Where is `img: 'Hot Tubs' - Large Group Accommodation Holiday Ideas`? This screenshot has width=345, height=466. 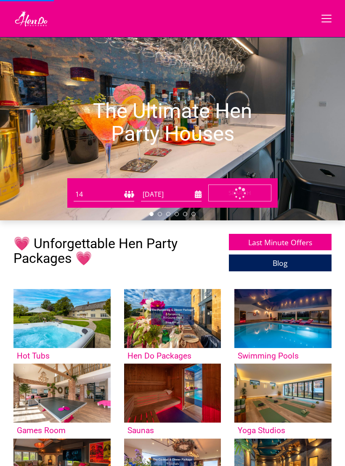
img: 'Hot Tubs' - Large Group Accommodation Holiday Ideas is located at coordinates (62, 318).